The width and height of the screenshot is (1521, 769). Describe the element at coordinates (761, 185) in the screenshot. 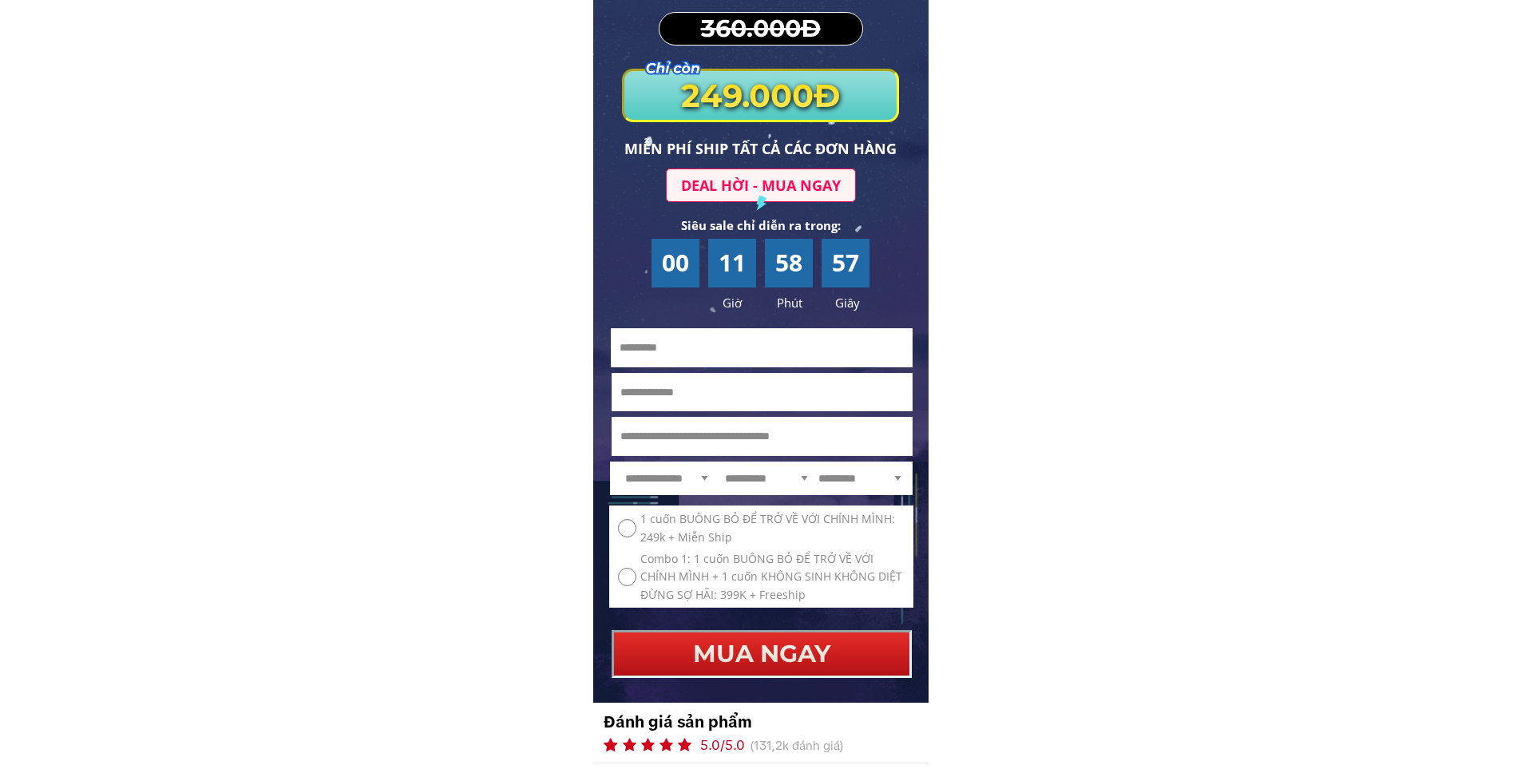

I see `h3: Deal hời - mua ngay` at that location.